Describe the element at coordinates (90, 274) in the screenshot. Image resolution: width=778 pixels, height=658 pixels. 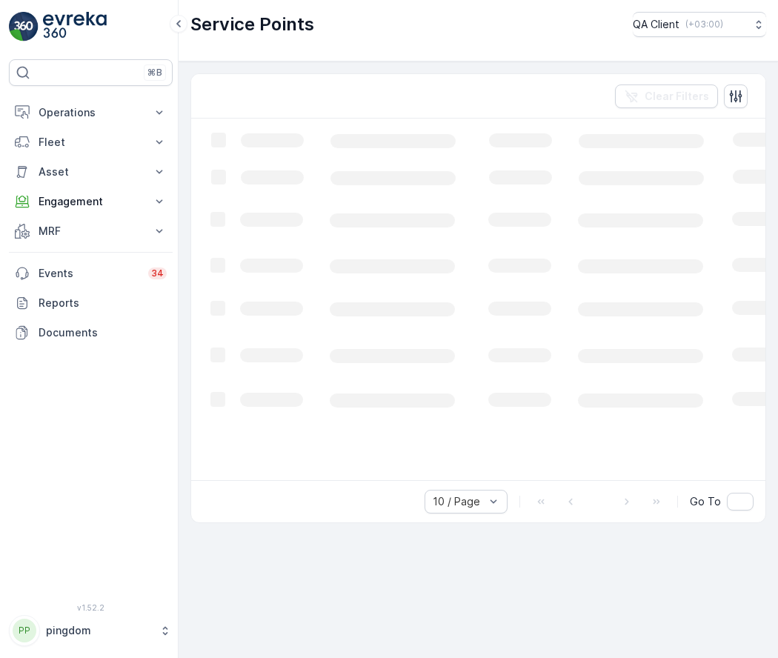
I see `a: Events34` at that location.